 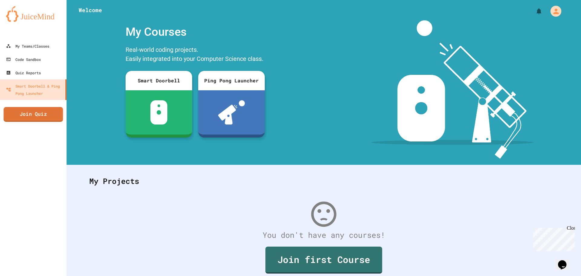 I want to click on div: Smart Doorbell, so click(x=159, y=80).